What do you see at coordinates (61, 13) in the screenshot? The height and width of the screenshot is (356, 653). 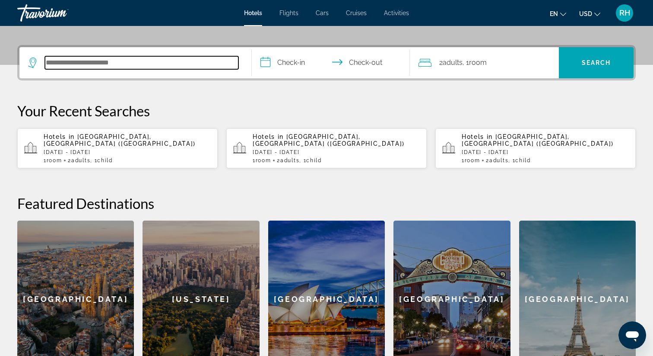 I see `a: Travorium` at bounding box center [61, 13].